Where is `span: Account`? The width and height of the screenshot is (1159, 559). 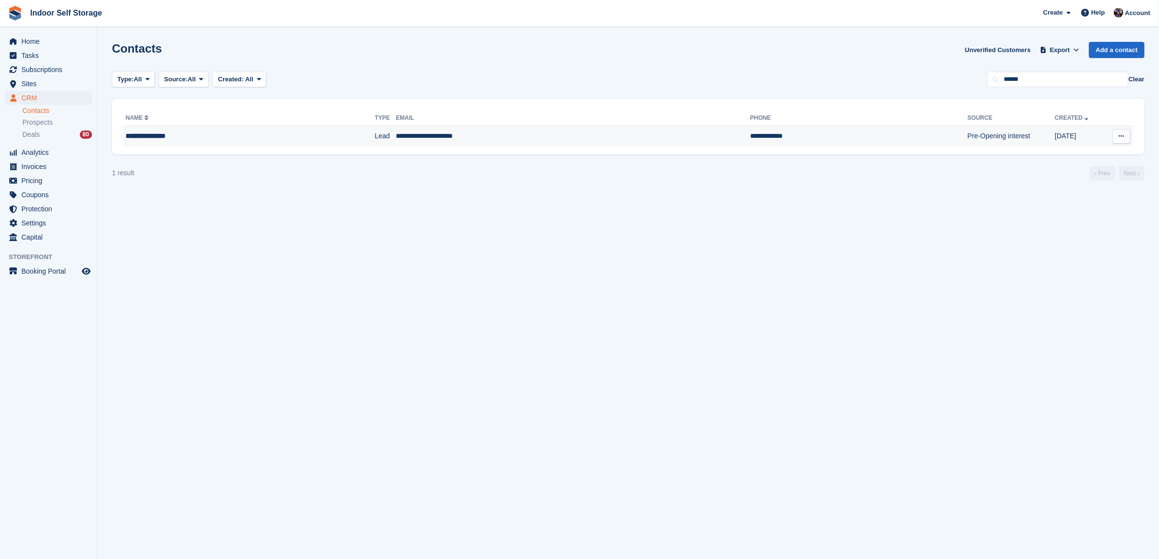 span: Account is located at coordinates (1138, 13).